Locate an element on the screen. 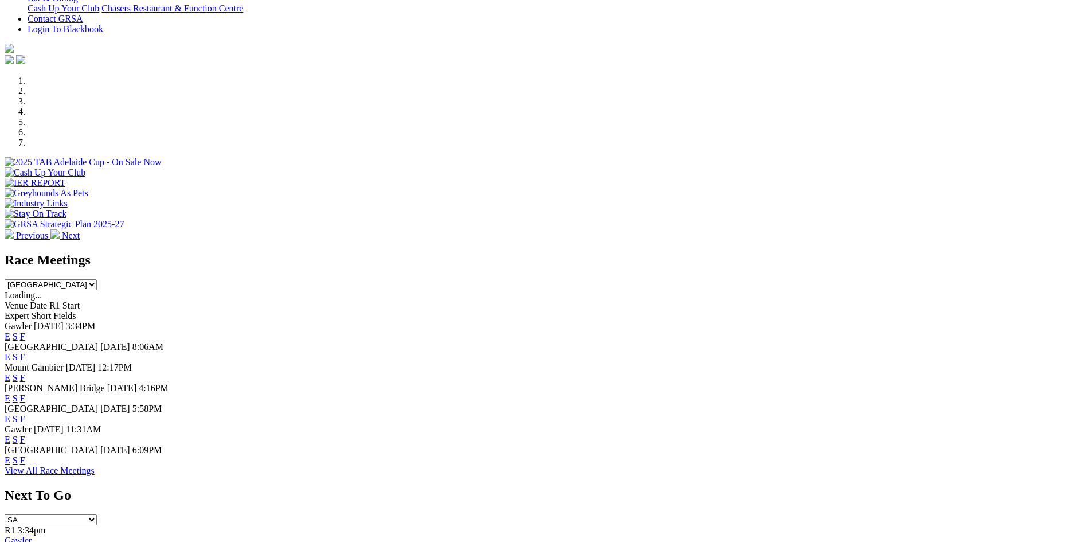 The image size is (1092, 542). img: Cash Up Your Club is located at coordinates (45, 173).